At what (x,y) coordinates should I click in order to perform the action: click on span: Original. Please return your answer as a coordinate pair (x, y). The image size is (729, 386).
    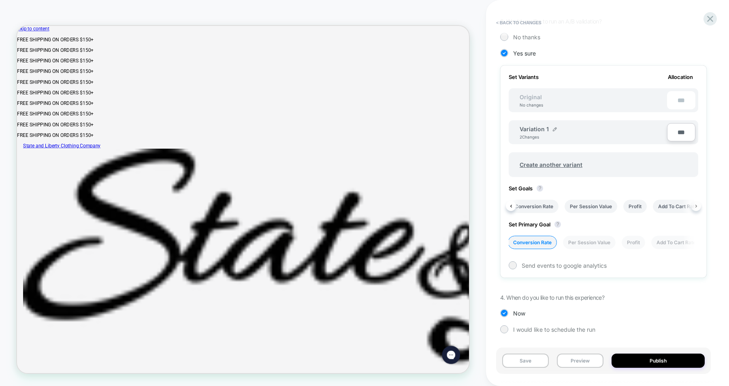
    Looking at the image, I should click on (531, 97).